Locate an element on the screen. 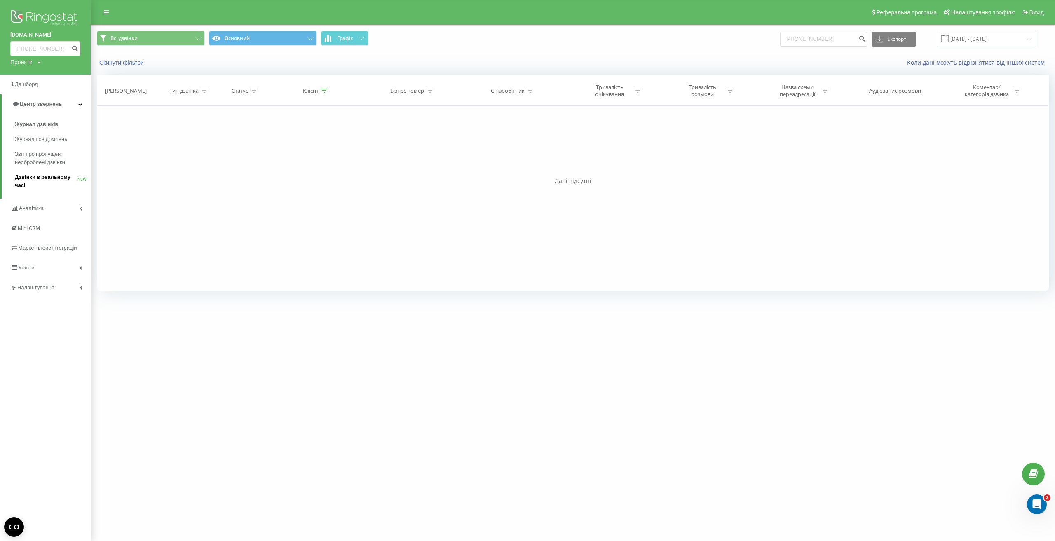 Image resolution: width=1055 pixels, height=541 pixels. div: Назва схеми переадресації is located at coordinates (797, 91).